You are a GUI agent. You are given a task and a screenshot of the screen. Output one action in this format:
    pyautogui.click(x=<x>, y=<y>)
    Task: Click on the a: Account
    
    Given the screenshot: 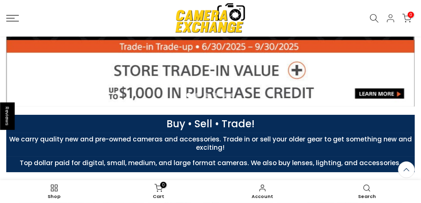 What is the action you would take?
    pyautogui.click(x=263, y=192)
    